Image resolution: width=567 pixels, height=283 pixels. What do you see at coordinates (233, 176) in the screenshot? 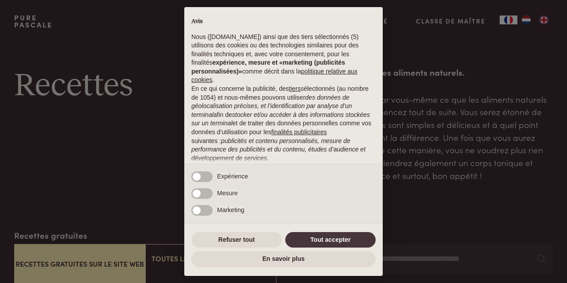
I see `span: Expérience` at bounding box center [233, 176].